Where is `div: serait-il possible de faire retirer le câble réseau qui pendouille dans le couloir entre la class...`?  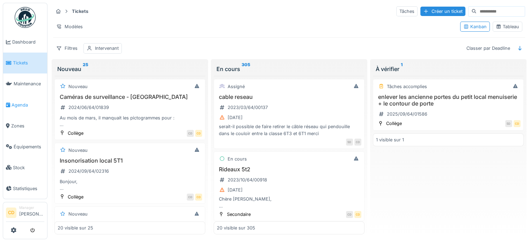 div: serait-il possible de faire retirer le câble réseau qui pendouille dans le couloir entre la class... is located at coordinates (289, 130).